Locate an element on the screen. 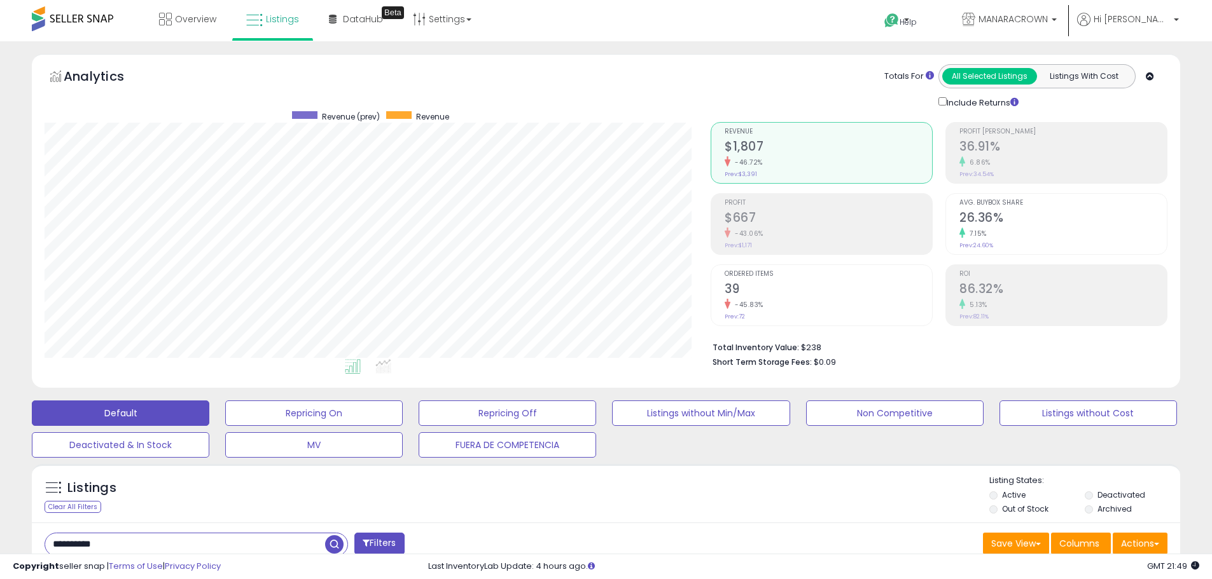  small: -46.72% is located at coordinates (746, 162).